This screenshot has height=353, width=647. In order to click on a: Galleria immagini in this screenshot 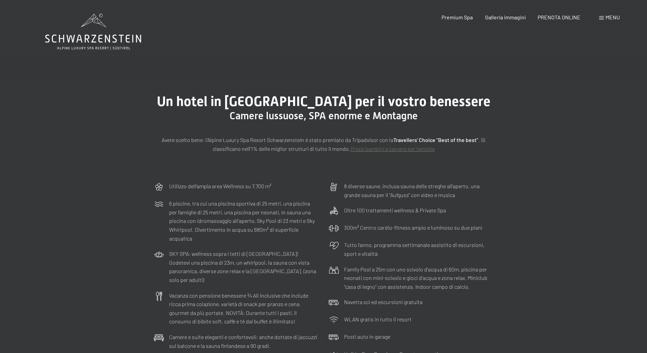, I will do `click(506, 17)`.